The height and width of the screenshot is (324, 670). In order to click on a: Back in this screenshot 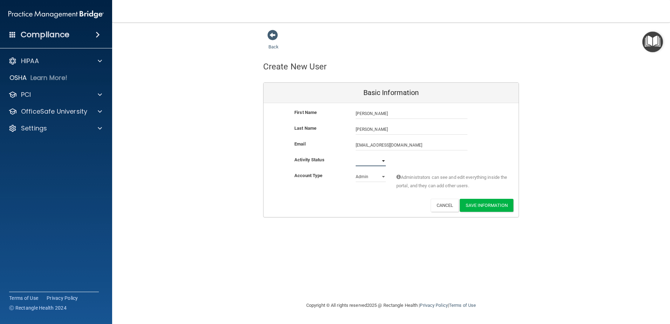, I will do `click(273, 42)`.